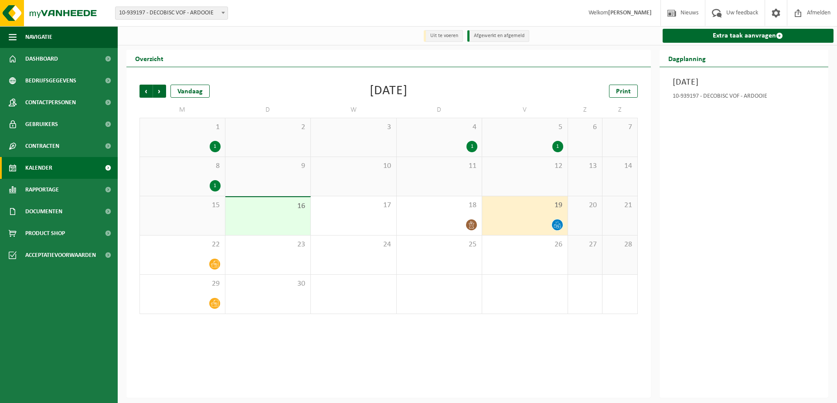 This screenshot has height=403, width=837. I want to click on span: Gebruikers, so click(41, 124).